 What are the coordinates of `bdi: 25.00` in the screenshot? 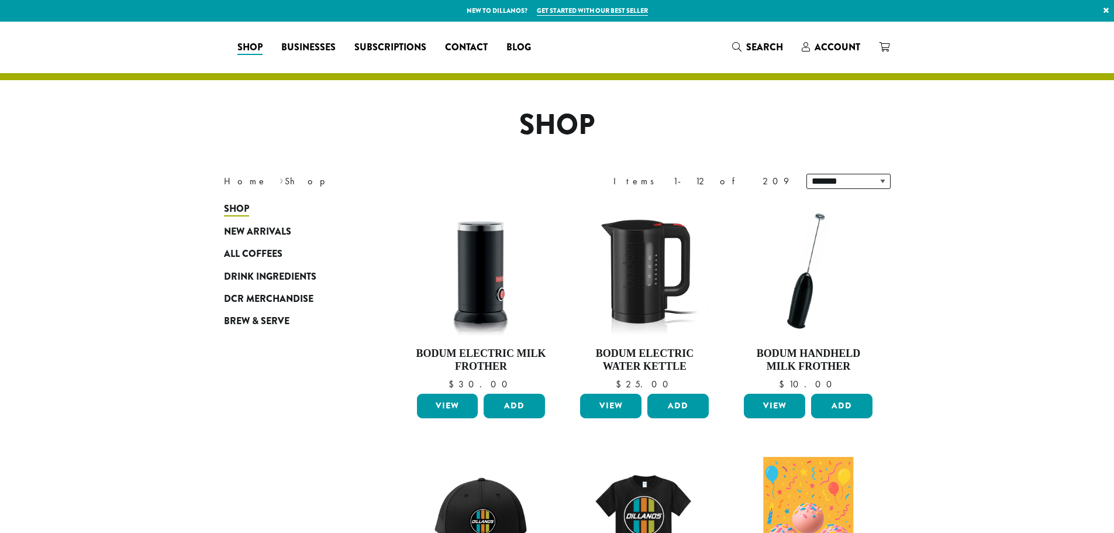 It's located at (644, 384).